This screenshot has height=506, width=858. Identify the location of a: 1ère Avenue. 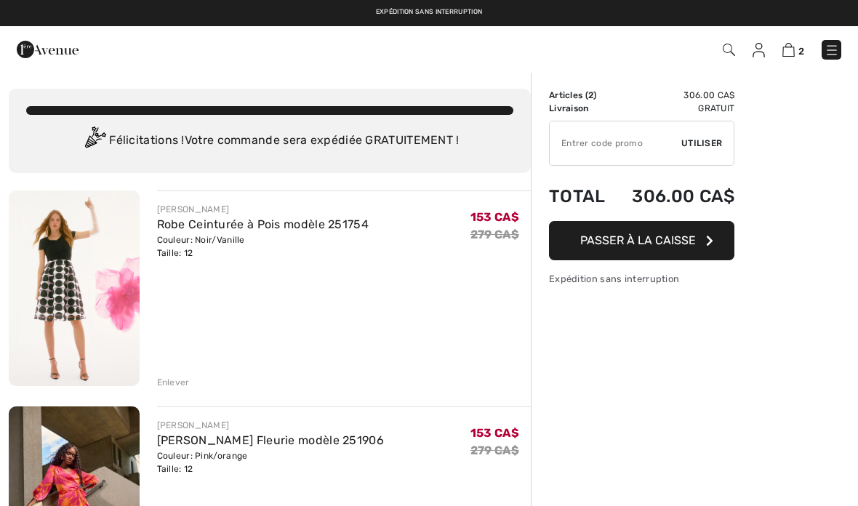
(47, 48).